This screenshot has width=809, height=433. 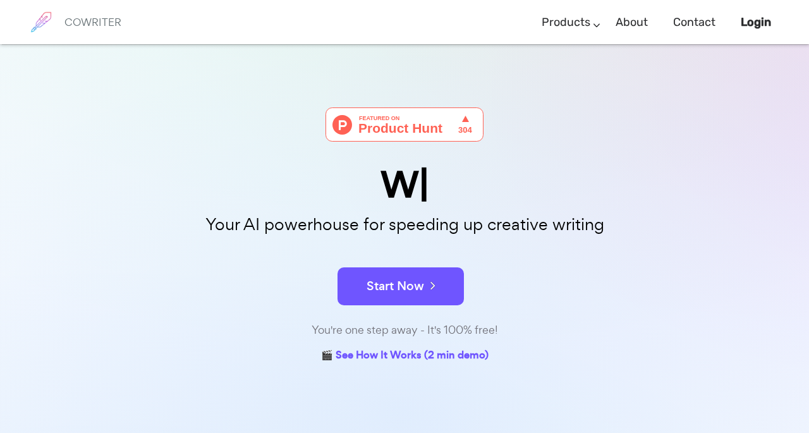 I want to click on a: About, so click(x=631, y=22).